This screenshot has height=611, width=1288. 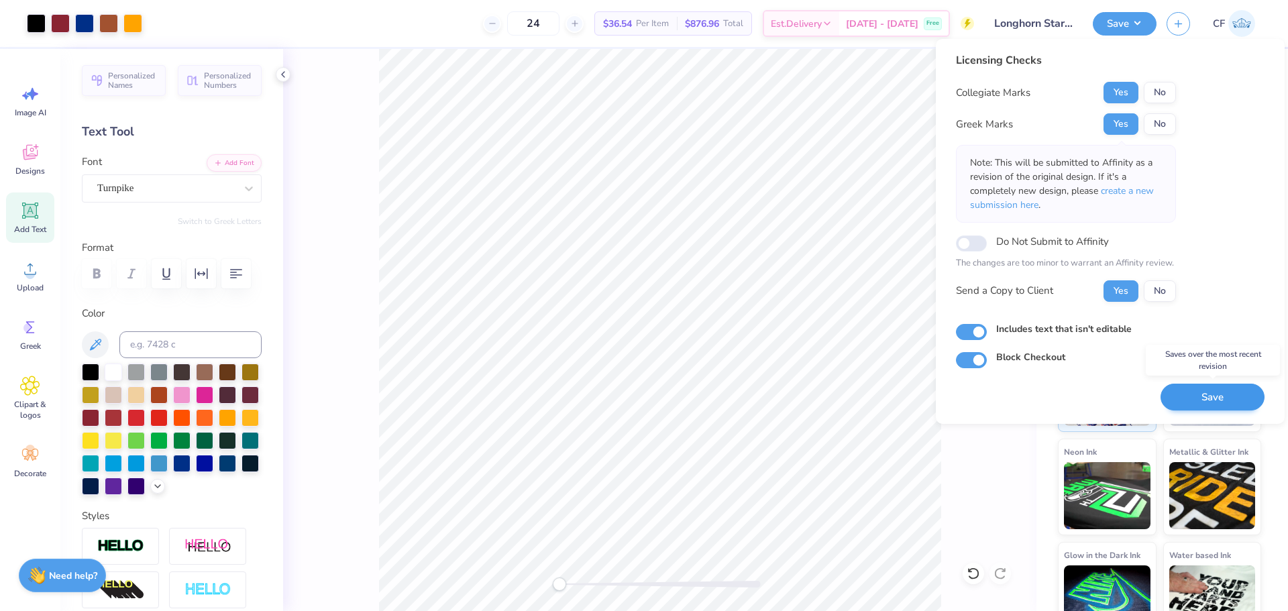 I want to click on label: Includes text that isn't editable, so click(x=1064, y=329).